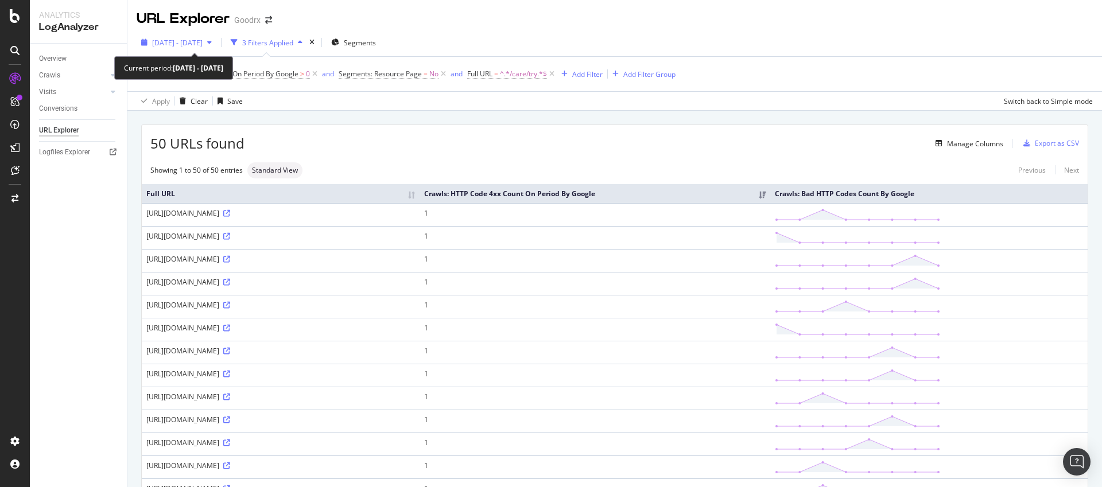 This screenshot has height=487, width=1102. I want to click on button: Switch back to Simple mode, so click(1045, 101).